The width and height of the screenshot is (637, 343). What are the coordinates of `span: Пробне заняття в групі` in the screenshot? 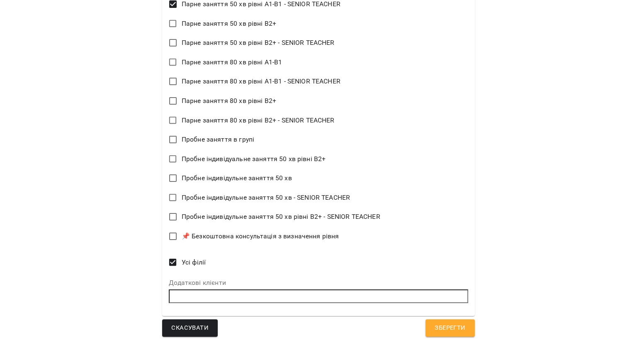 It's located at (218, 139).